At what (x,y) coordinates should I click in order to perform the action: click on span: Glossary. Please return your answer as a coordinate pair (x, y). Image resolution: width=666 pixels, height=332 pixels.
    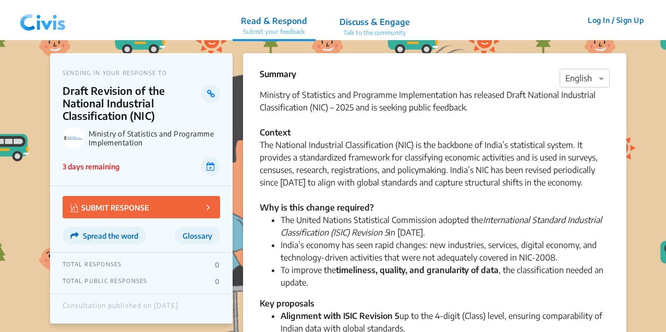
    Looking at the image, I should click on (197, 236).